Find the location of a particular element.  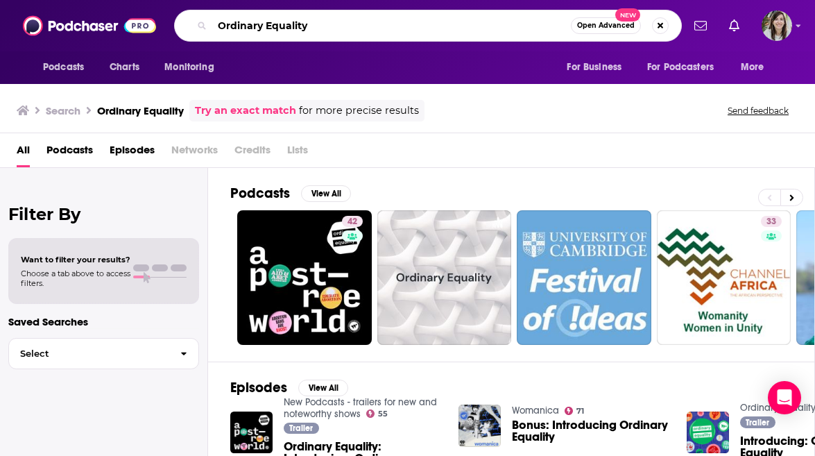

span: Open Advanced is located at coordinates (606, 26).